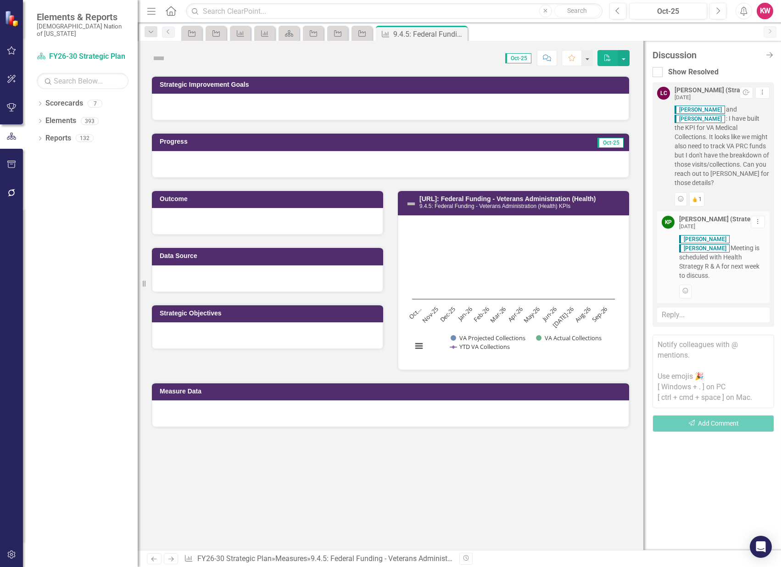  Describe the element at coordinates (278, 141) in the screenshot. I see `h3: Progress` at that location.